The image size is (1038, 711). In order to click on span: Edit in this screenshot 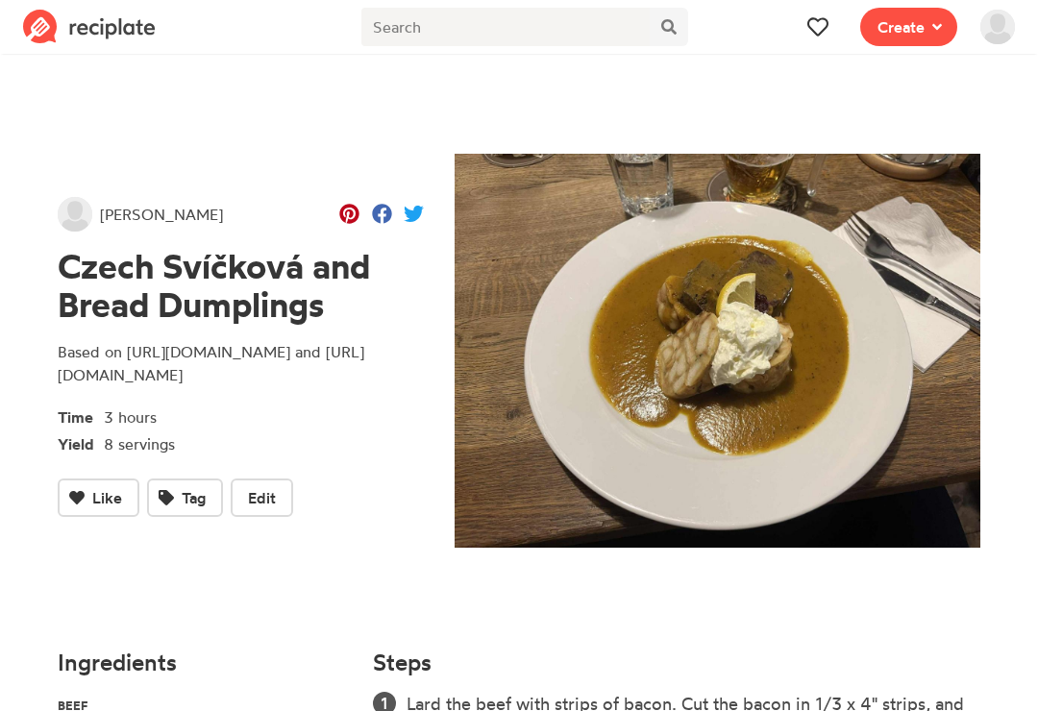, I will do `click(262, 498)`.